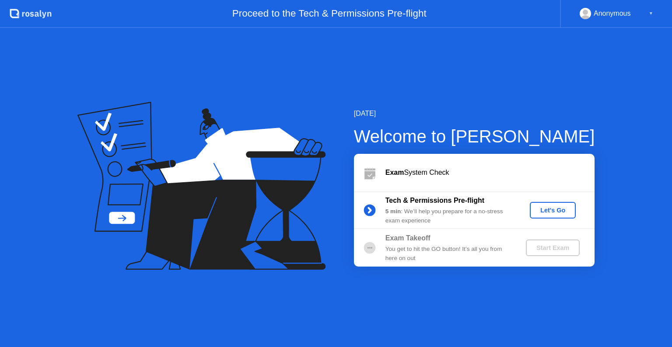 This screenshot has height=347, width=672. What do you see at coordinates (448, 254) in the screenshot?
I see `div: You get to hit the GO button! It’s all you from here on out` at bounding box center [448, 254].